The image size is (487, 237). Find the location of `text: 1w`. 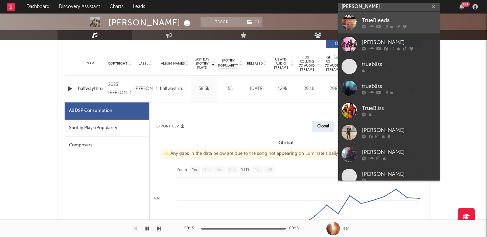

text: 1w is located at coordinates (195, 170).